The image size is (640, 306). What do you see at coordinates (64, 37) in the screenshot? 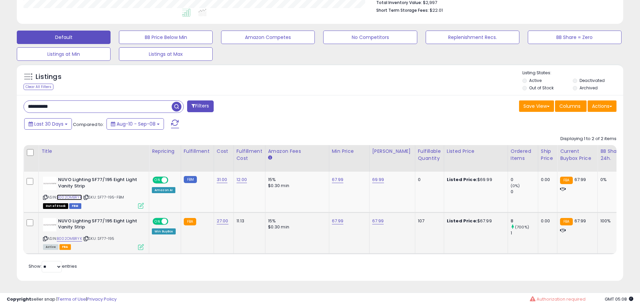
I see `button: Default` at bounding box center [64, 37].